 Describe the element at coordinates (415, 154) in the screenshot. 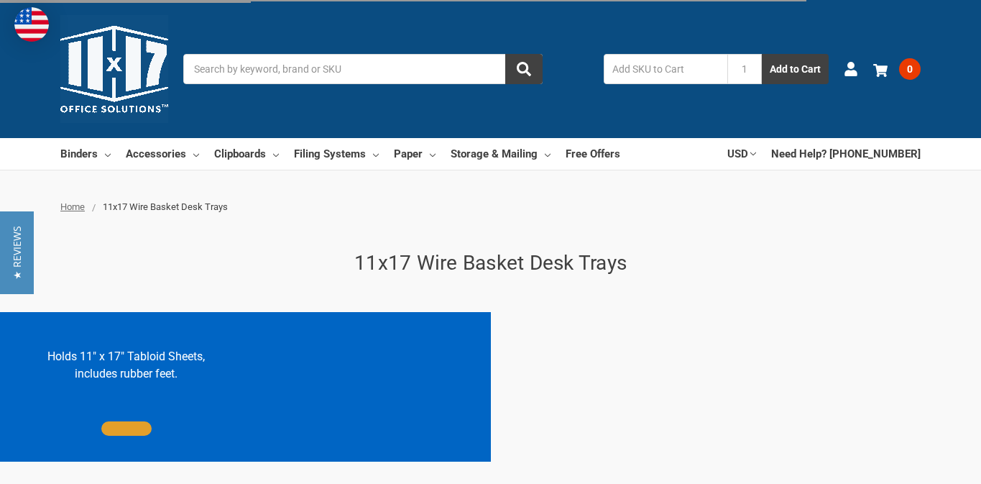

I see `a: Paper` at that location.